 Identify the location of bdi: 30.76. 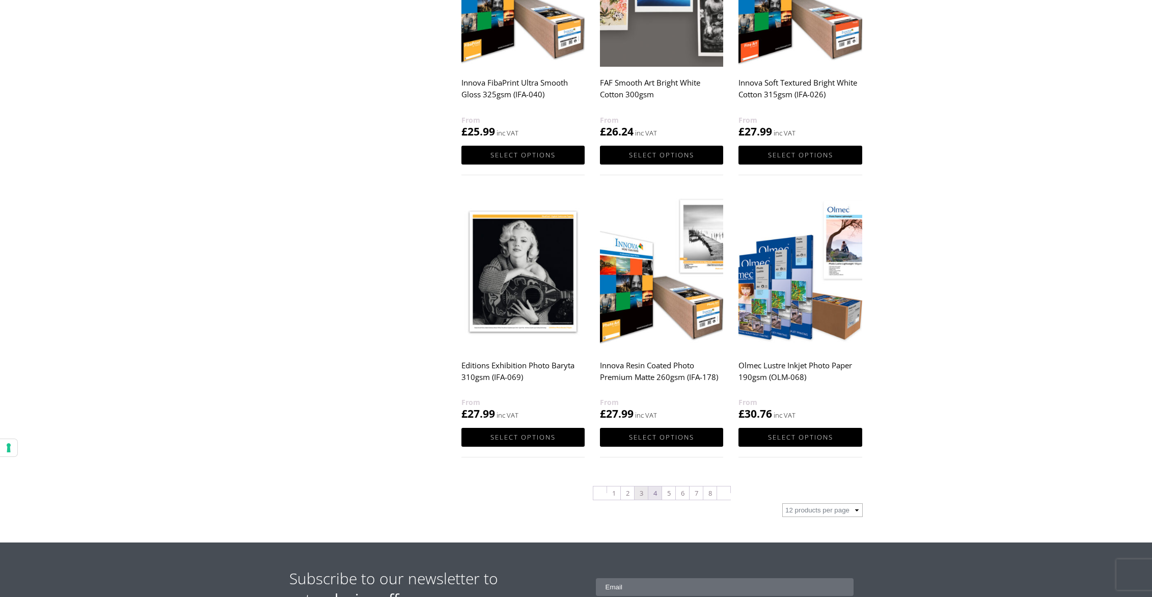
(755, 414).